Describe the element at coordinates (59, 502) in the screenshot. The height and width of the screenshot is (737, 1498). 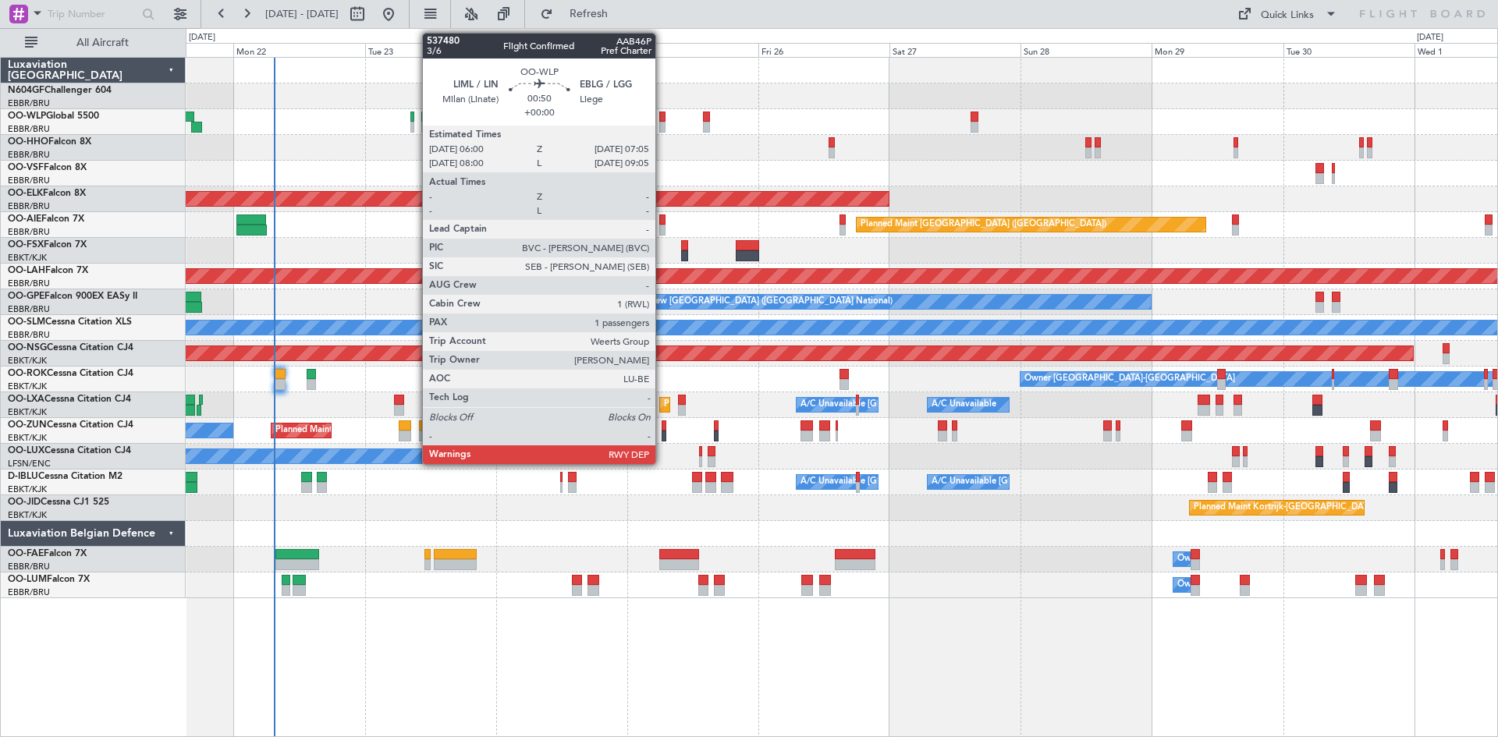
I see `a: OO-JIDCessna CJ1 525` at that location.